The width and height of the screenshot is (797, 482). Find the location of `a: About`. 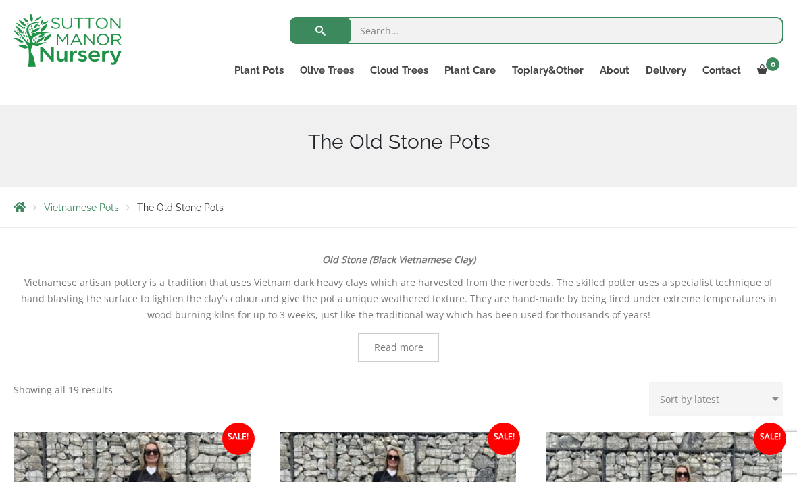

a: About is located at coordinates (615, 70).